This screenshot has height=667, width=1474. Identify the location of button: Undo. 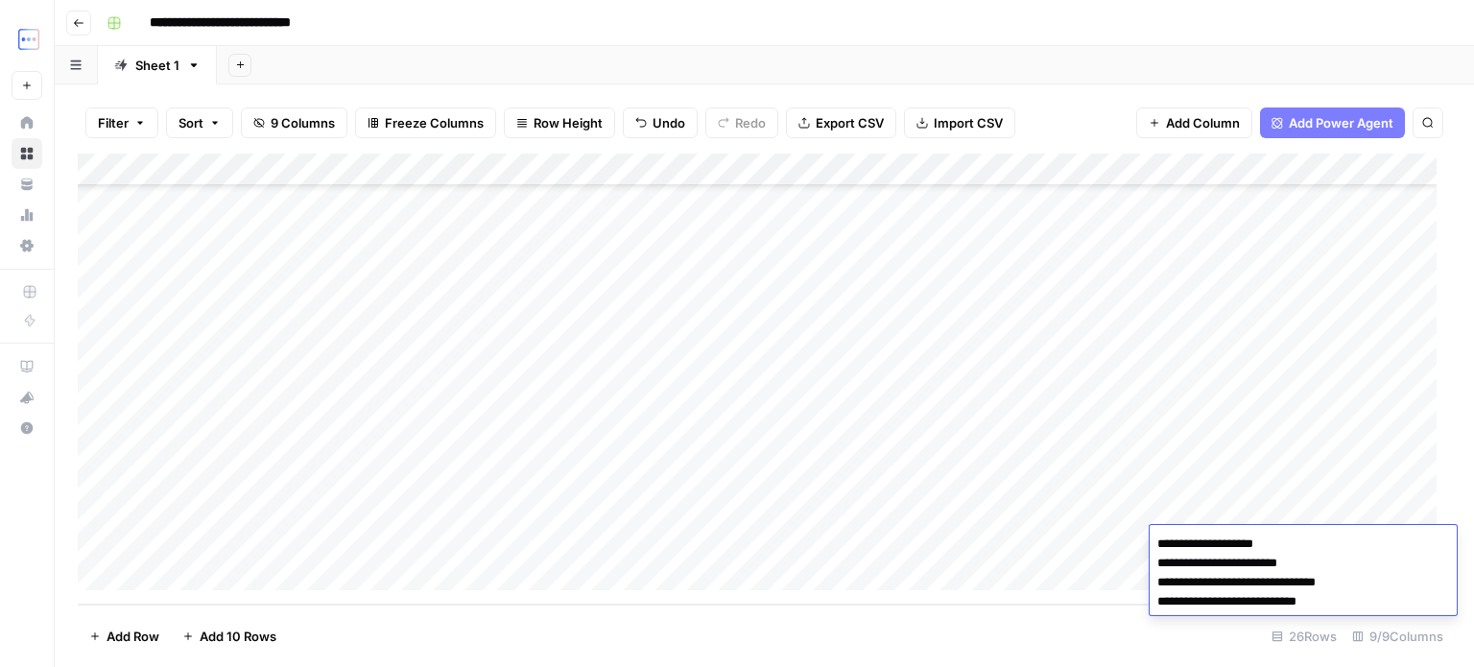
(660, 123).